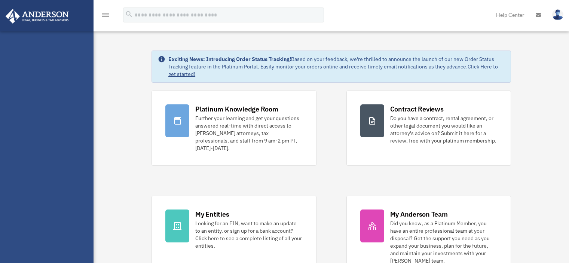  I want to click on div: Do you have a contract, rental agreement, or other legal document you would like an attorney's ad..., so click(444, 129).